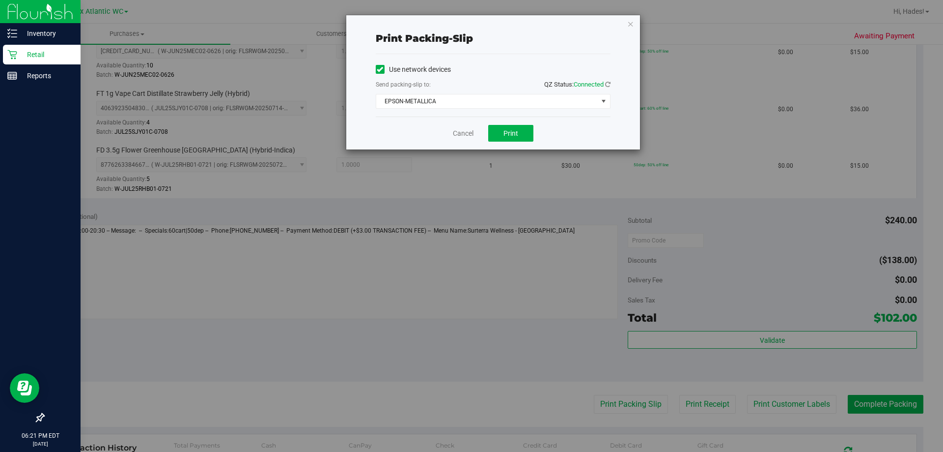 Image resolution: width=943 pixels, height=452 pixels. Describe the element at coordinates (40, 435) in the screenshot. I see `p: 06:21 PM EDT` at that location.